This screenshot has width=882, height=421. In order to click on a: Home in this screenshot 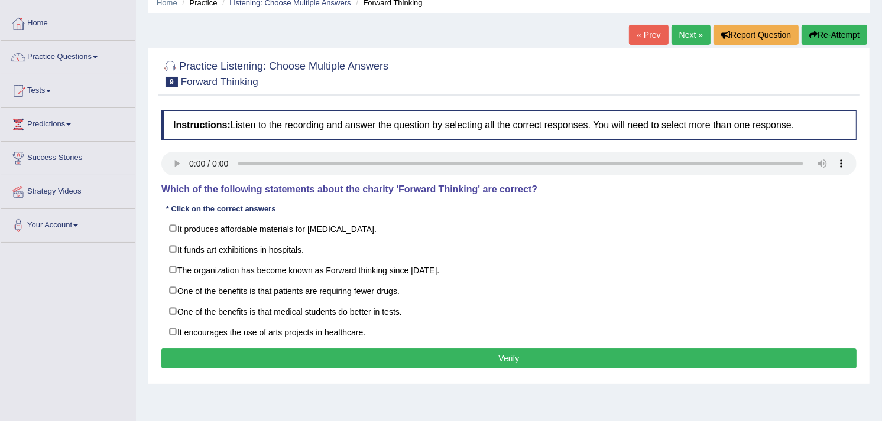, I will do `click(68, 22)`.